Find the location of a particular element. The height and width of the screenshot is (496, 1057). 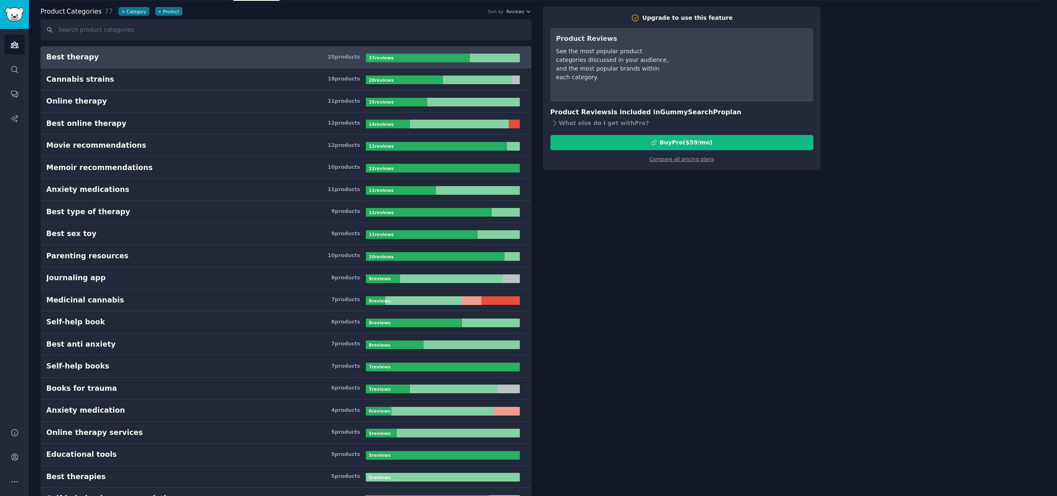

b: 37 review s is located at coordinates (381, 58).